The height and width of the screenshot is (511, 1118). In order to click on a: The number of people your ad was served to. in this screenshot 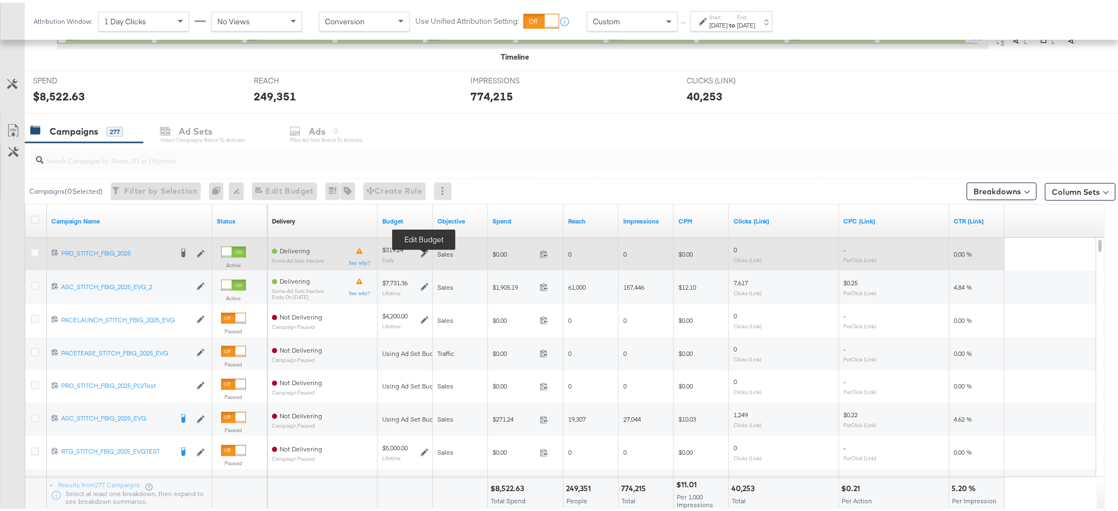, I will do `click(591, 218)`.